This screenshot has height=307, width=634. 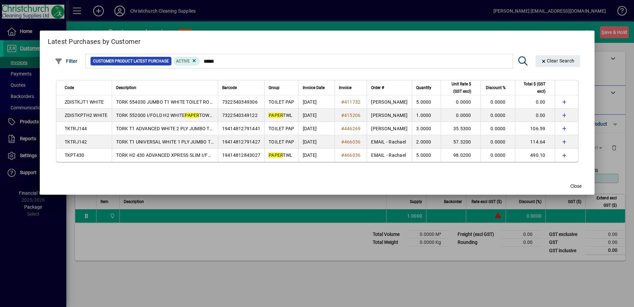 I want to click on td: 57.3200, so click(x=461, y=142).